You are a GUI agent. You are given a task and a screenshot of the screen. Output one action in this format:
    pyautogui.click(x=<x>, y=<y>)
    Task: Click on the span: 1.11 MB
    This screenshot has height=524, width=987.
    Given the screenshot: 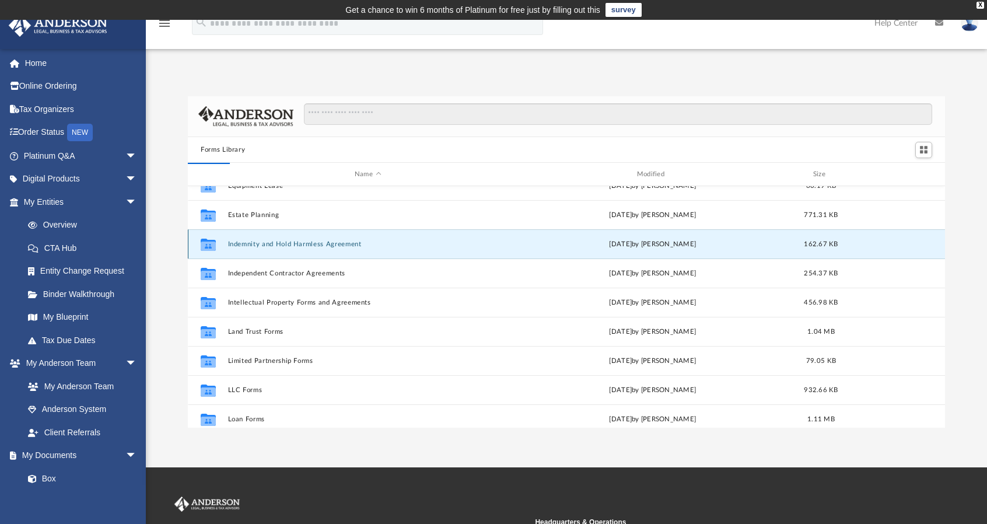 What is the action you would take?
    pyautogui.click(x=821, y=419)
    